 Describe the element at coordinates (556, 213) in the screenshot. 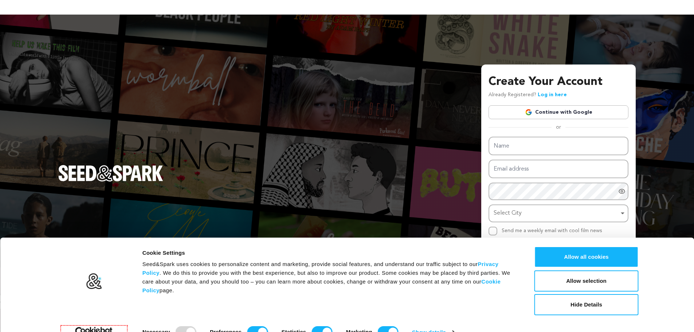

I see `div: Select City` at that location.